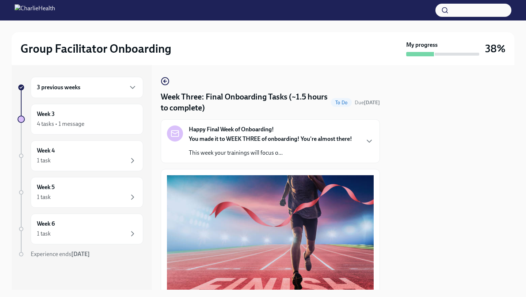 This screenshot has height=297, width=526. What do you see at coordinates (367, 102) in the screenshot?
I see `span: Due` at bounding box center [367, 102].